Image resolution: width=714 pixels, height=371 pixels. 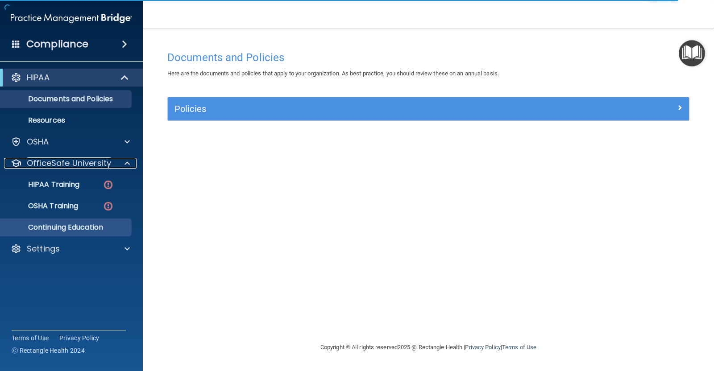 I want to click on span: Here are the documents and policies that apply to your organization. As best practice, you should..., so click(x=333, y=73).